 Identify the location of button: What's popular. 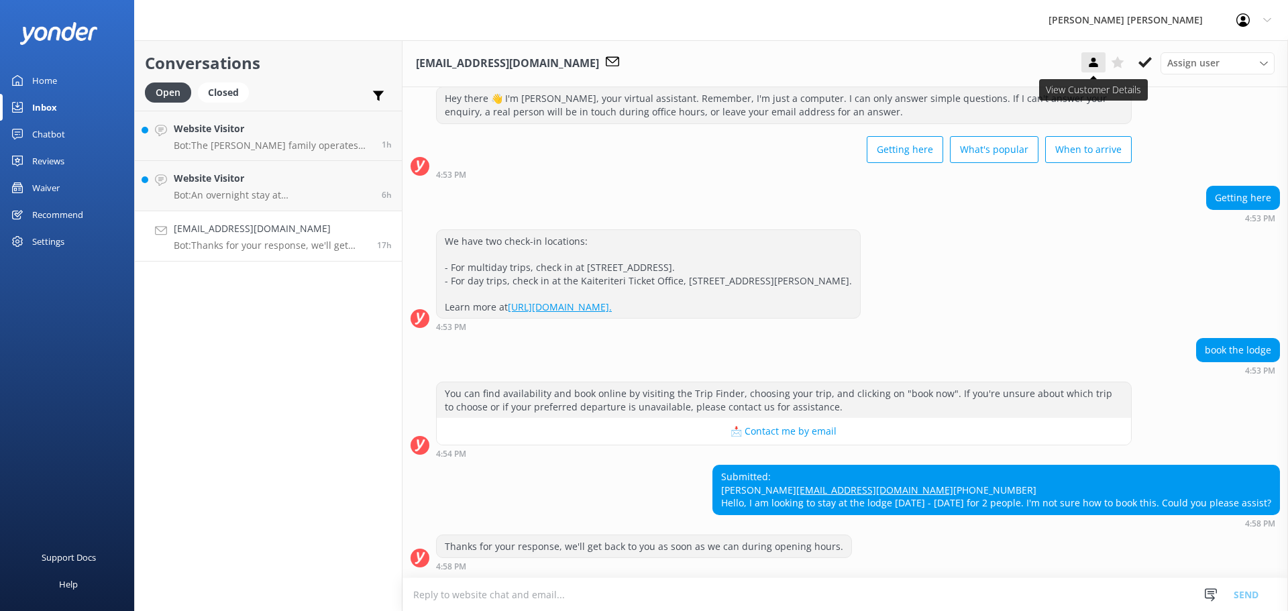
(994, 150).